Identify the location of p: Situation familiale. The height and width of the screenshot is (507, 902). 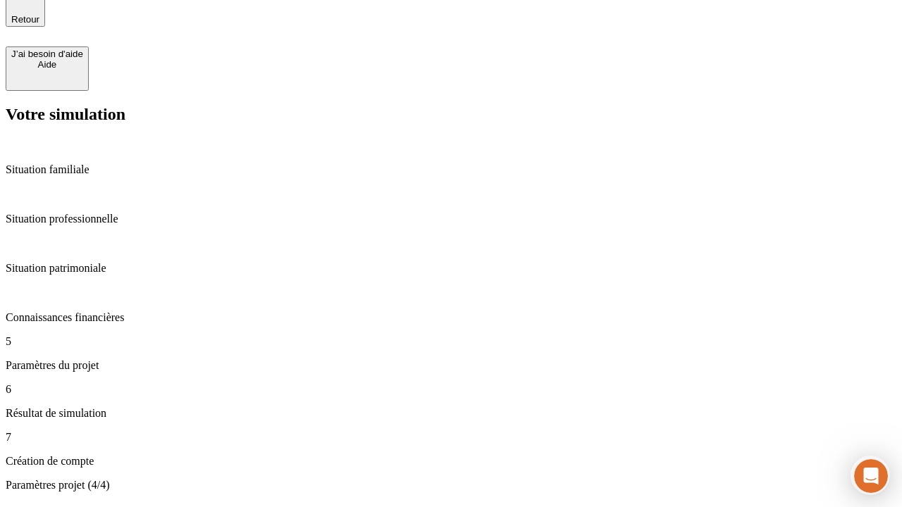
(451, 170).